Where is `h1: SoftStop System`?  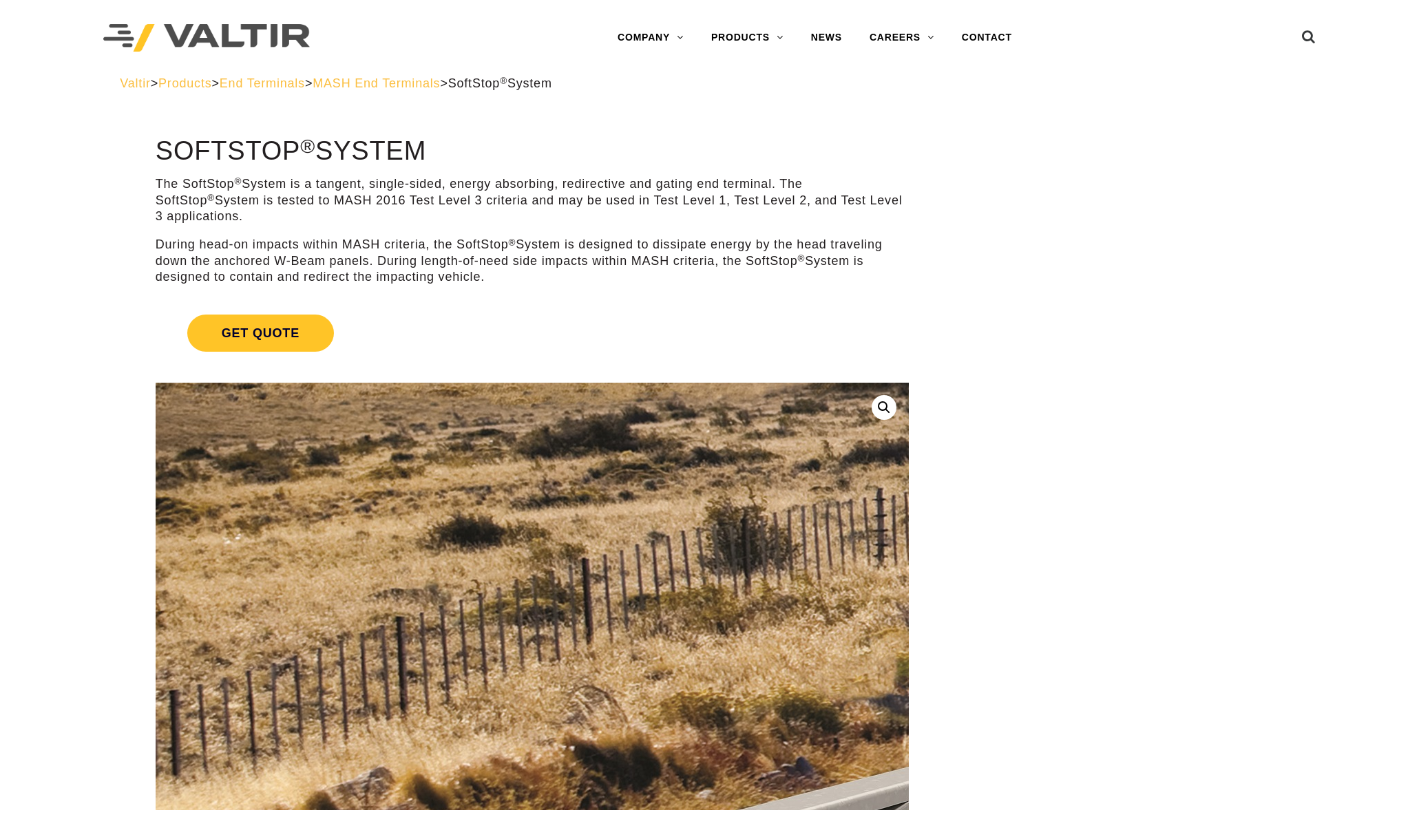
h1: SoftStop System is located at coordinates (532, 151).